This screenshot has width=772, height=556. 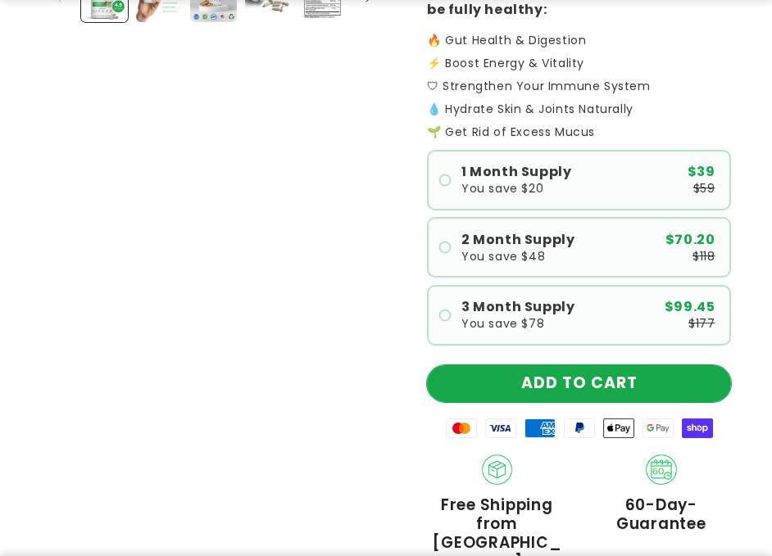 I want to click on span: $99.45, so click(x=690, y=307).